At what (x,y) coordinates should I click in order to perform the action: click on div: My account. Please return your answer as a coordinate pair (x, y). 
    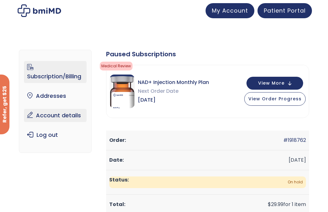
    Looking at the image, I should click on (39, 11).